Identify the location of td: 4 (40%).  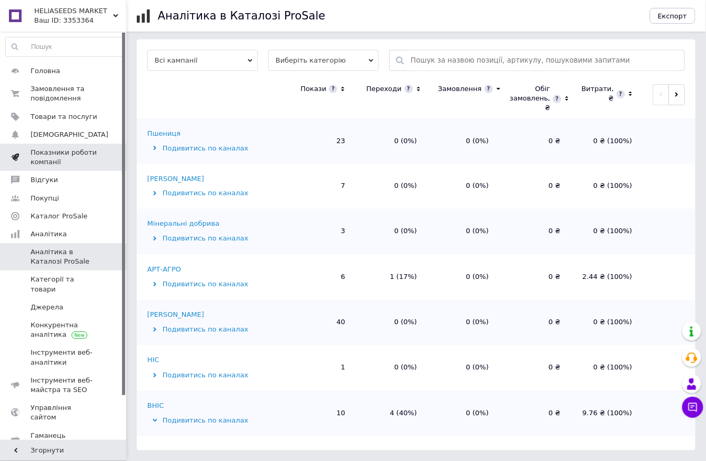
(392, 414).